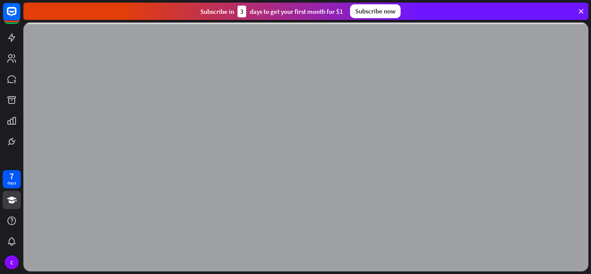 The height and width of the screenshot is (274, 591). What do you see at coordinates (12, 183) in the screenshot?
I see `div: days` at bounding box center [12, 183].